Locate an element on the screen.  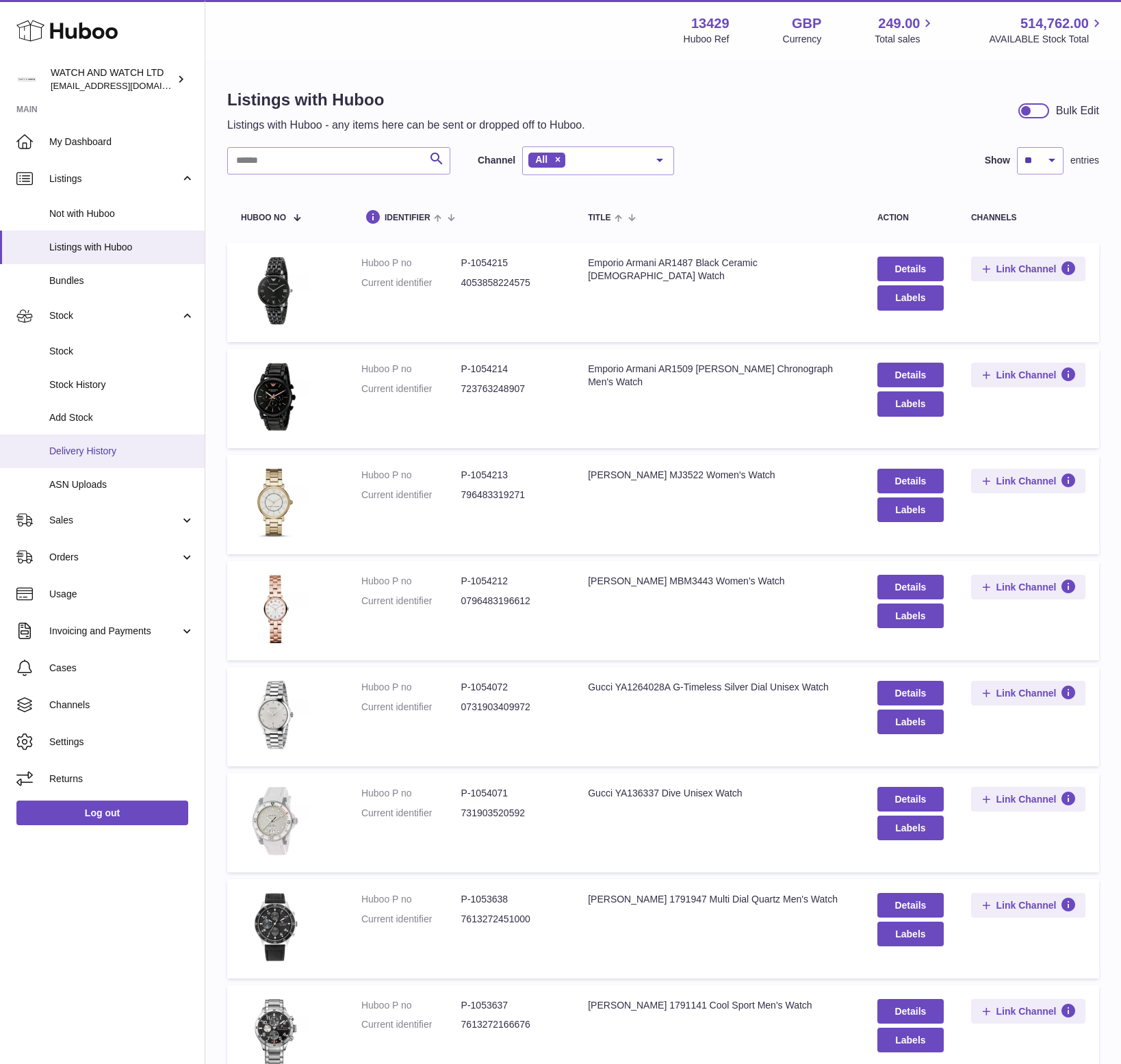
div: WATCH AND WATCH LTD is located at coordinates (112, 80).